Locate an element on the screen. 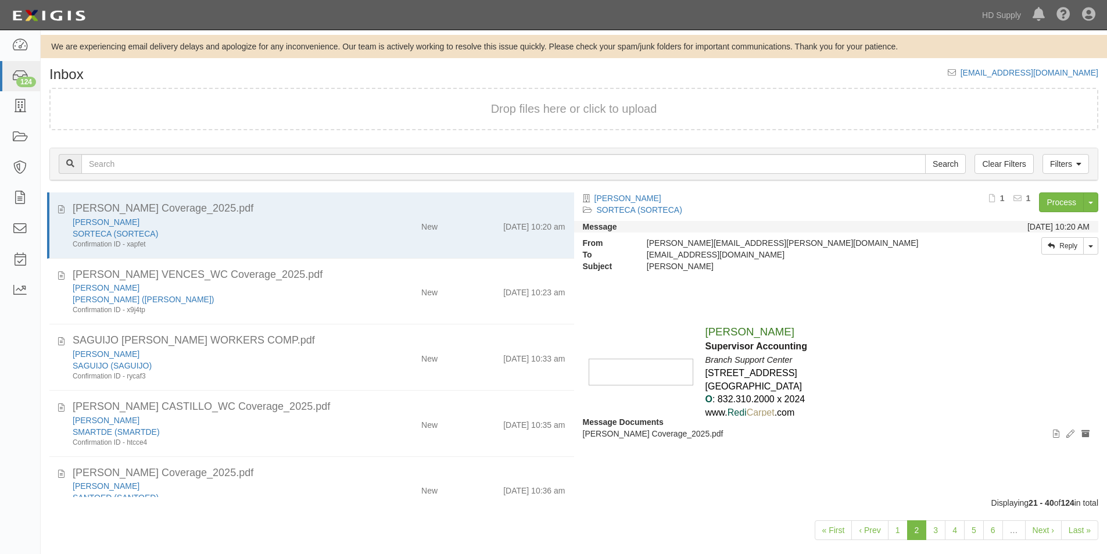 Image resolution: width=1107 pixels, height=554 pixels. span: : 832.310.2000 x 2024 is located at coordinates (759, 399).